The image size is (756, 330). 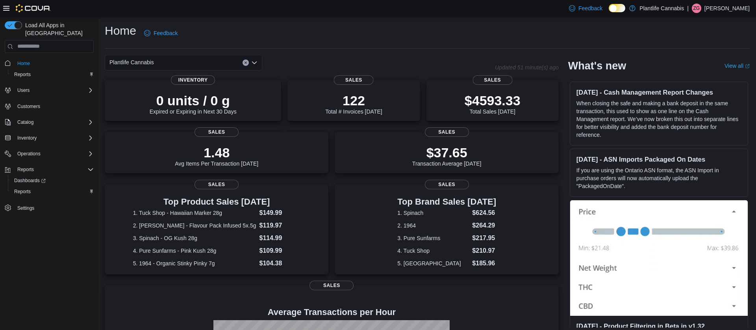 What do you see at coordinates (433, 251) in the screenshot?
I see `dt: 4. Tuck Shop` at bounding box center [433, 251].